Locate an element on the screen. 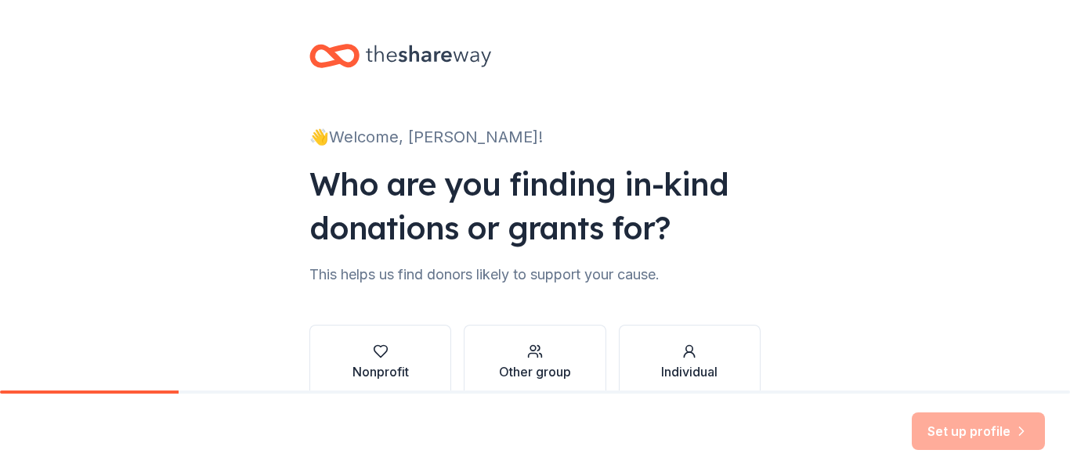 The height and width of the screenshot is (475, 1070). div: This helps us find donors likely to support your cause. is located at coordinates (535, 275).